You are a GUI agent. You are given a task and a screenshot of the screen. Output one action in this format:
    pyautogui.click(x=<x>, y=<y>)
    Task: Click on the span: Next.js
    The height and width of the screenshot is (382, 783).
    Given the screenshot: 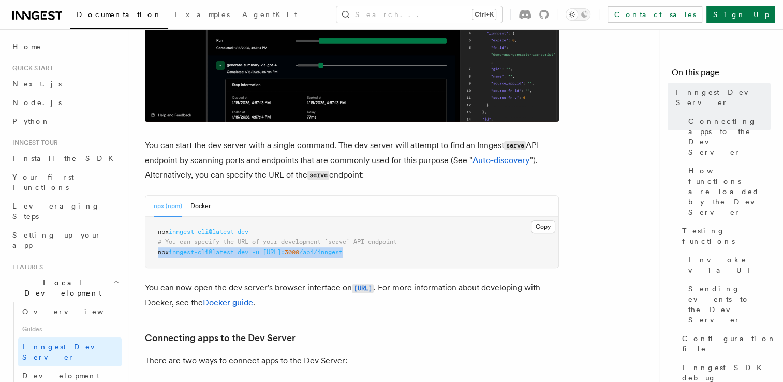 What is the action you would take?
    pyautogui.click(x=37, y=84)
    